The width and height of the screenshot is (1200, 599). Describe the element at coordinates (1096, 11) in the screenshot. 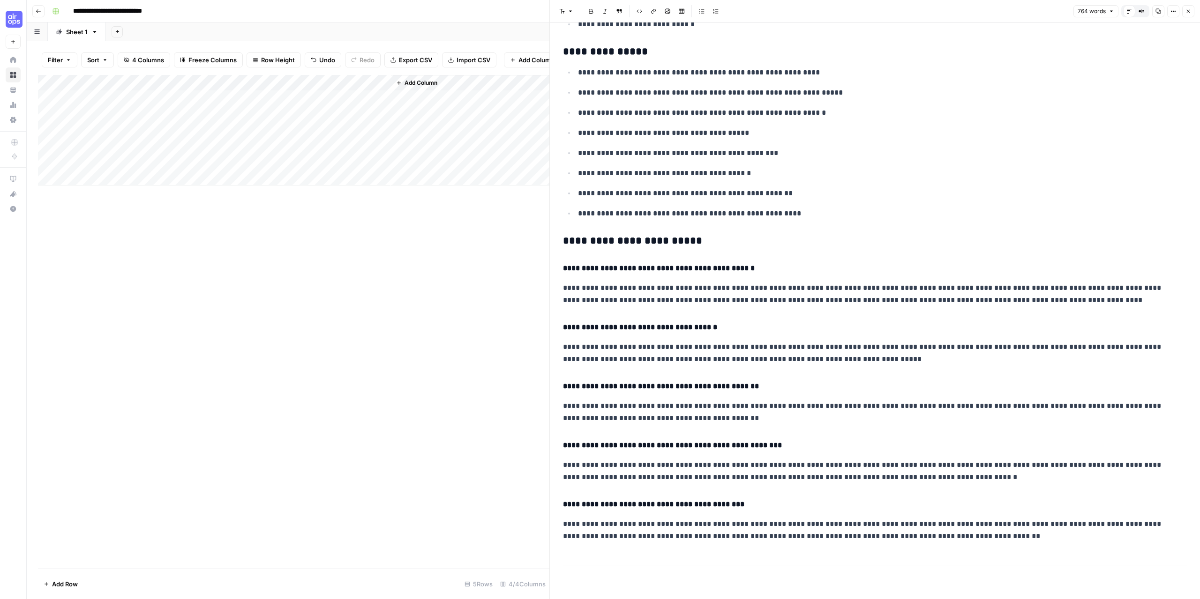

I see `button: 764 words` at that location.